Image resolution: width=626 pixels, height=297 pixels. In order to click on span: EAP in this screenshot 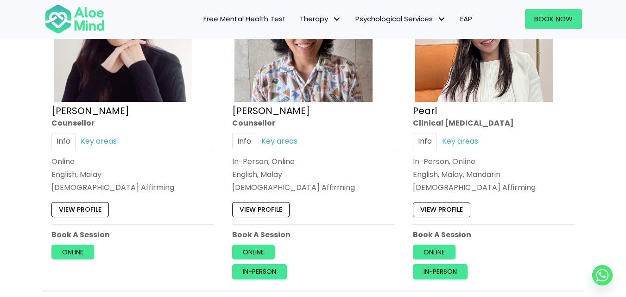, I will do `click(466, 19)`.